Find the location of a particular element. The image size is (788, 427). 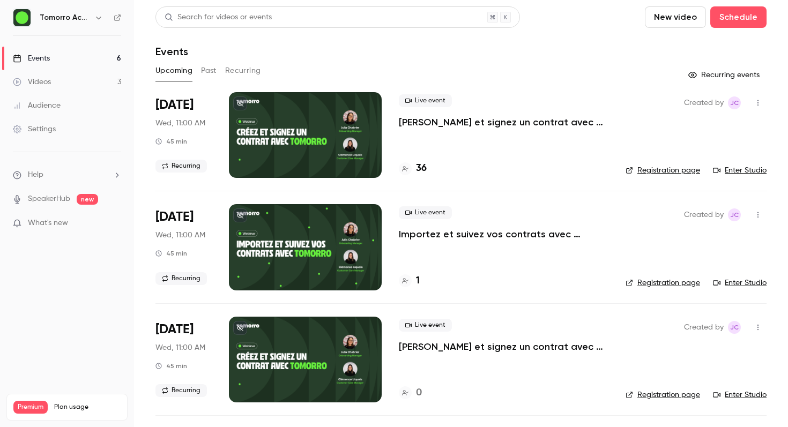

li: help-dropdown-opener is located at coordinates (67, 175).